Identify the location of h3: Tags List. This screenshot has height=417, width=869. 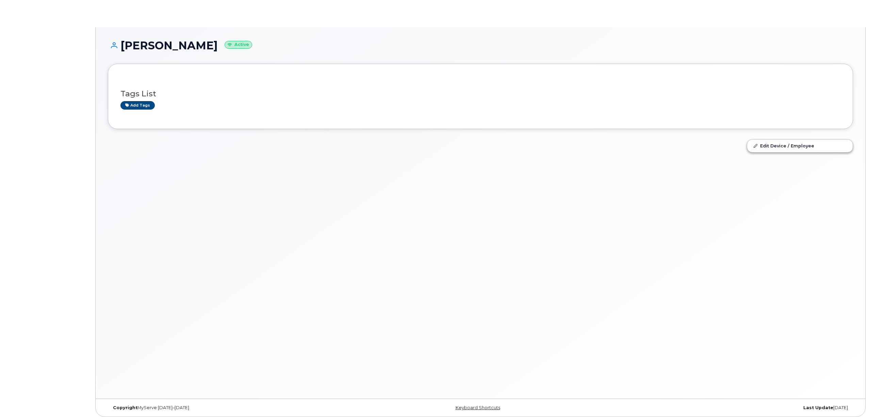
(480, 94).